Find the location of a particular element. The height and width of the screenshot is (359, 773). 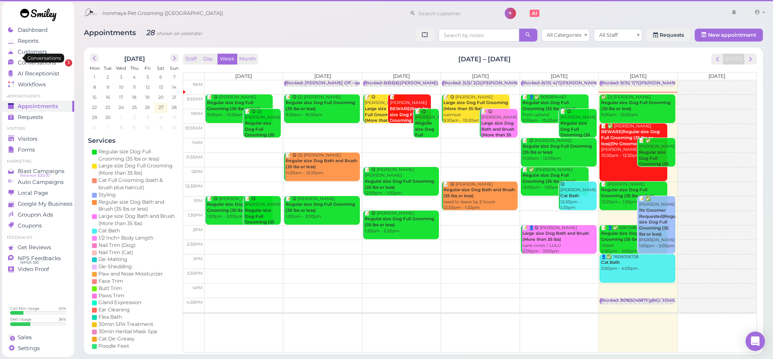

span: 1pm is located at coordinates (198, 201).